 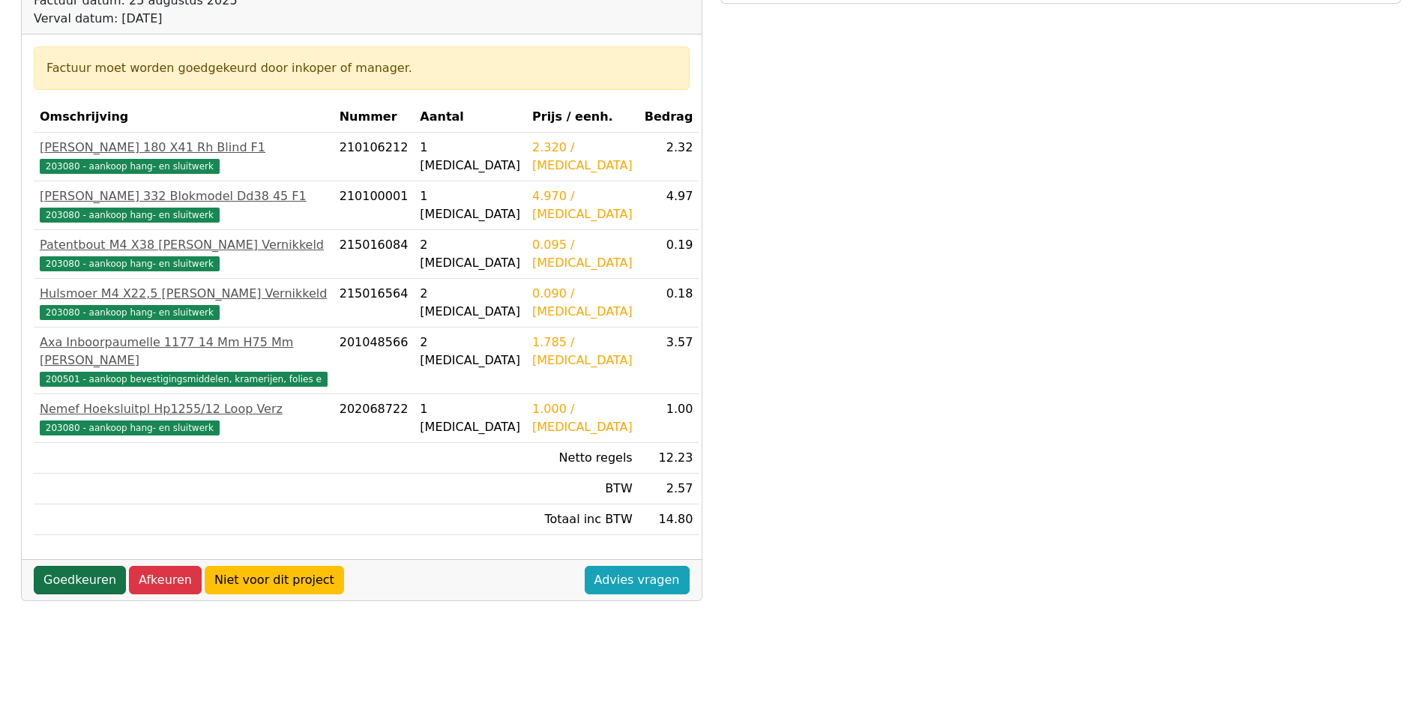 What do you see at coordinates (184, 418) in the screenshot?
I see `a: Nemef Hoeksluitpl Hp1255/12 Loop Verz203080 - aankoop hang- en sluitwerk` at bounding box center [184, 418].